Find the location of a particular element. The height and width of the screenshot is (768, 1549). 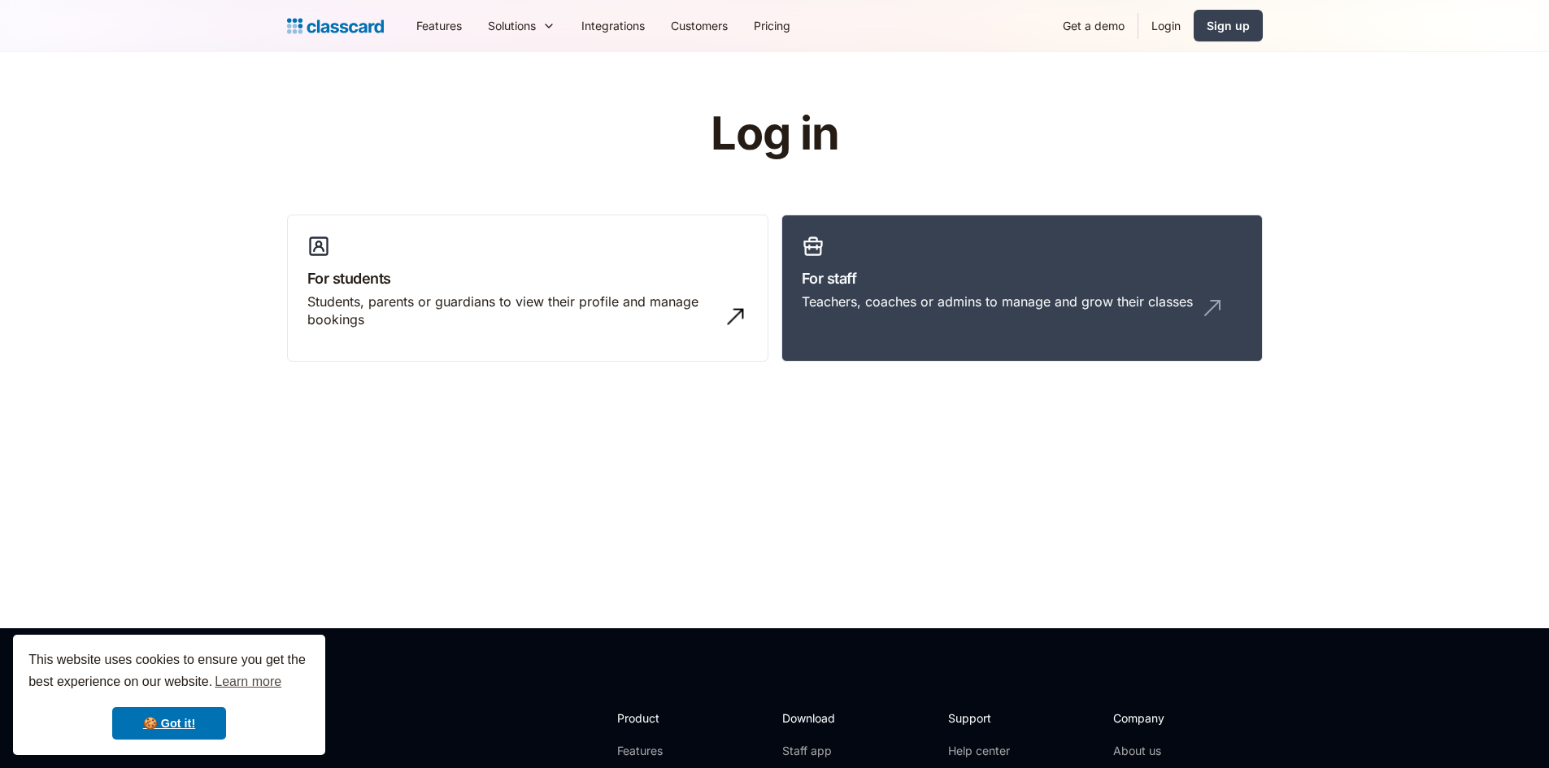

a: Sign up is located at coordinates (1228, 25).